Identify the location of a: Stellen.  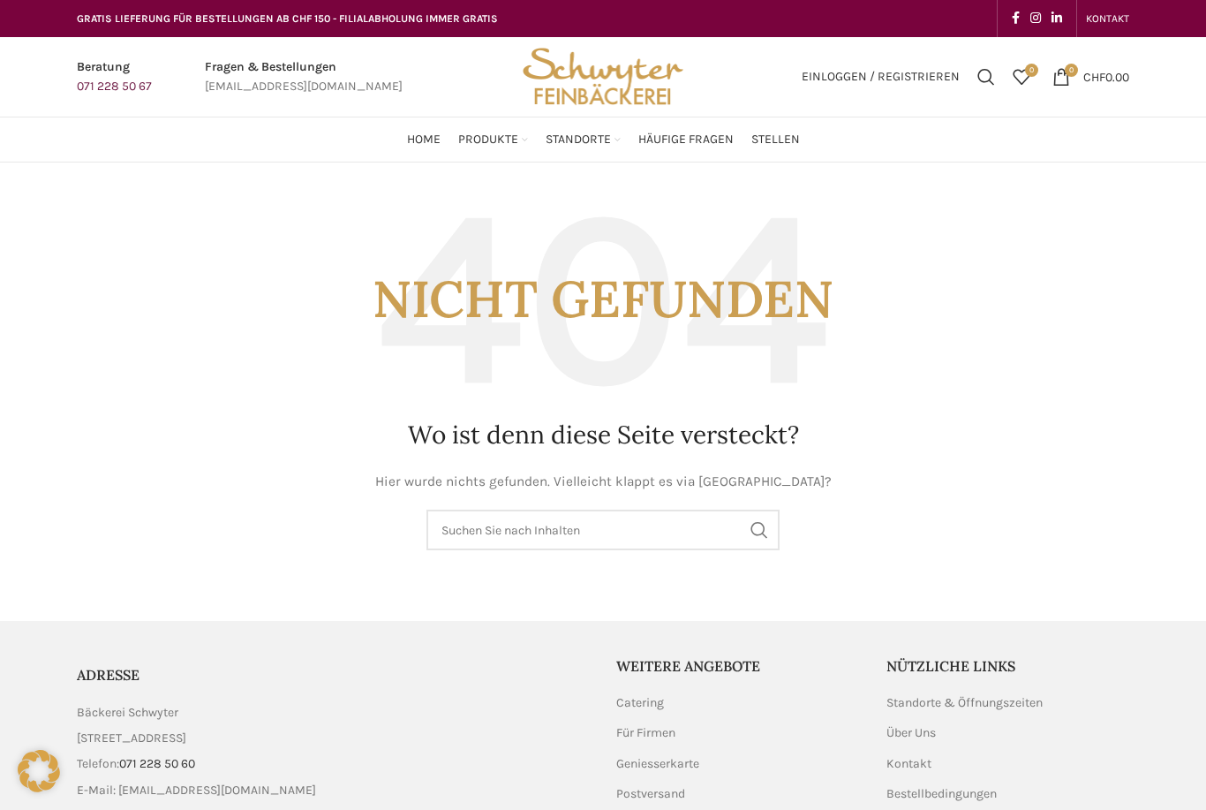
(775, 140).